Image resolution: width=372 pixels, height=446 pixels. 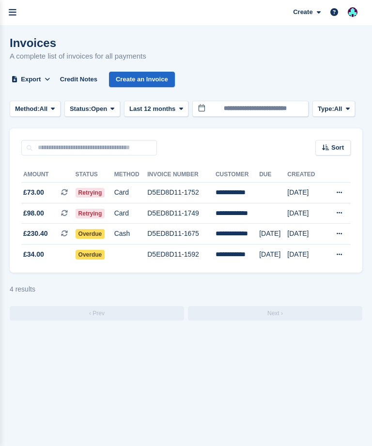 I want to click on div: 4 results, so click(x=186, y=289).